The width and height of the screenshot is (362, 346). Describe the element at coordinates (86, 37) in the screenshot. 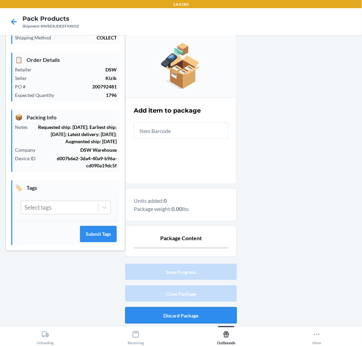

I see `p: COLLECT` at that location.